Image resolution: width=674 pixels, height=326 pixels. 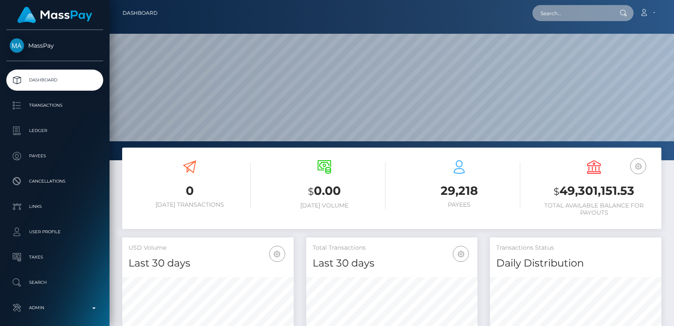 I want to click on p: Dashboard, so click(x=55, y=80).